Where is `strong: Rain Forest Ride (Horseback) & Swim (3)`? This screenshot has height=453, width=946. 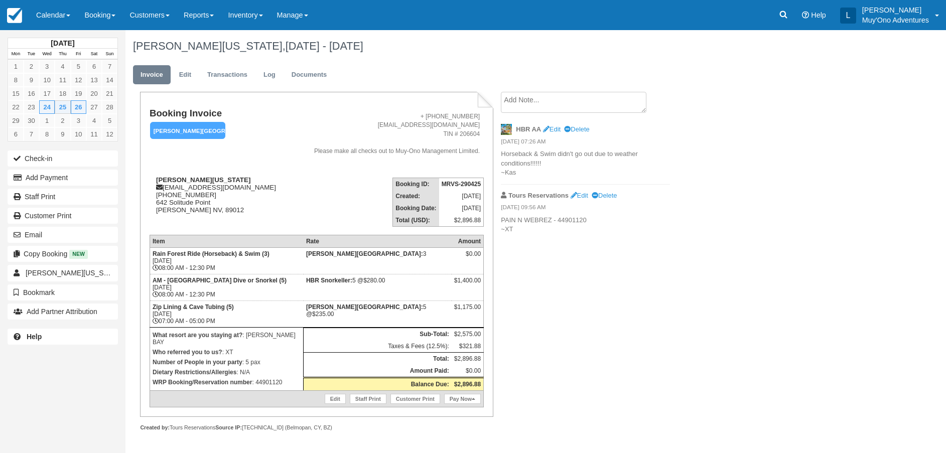
strong: Rain Forest Ride (Horseback) & Swim (3) is located at coordinates (211, 254).